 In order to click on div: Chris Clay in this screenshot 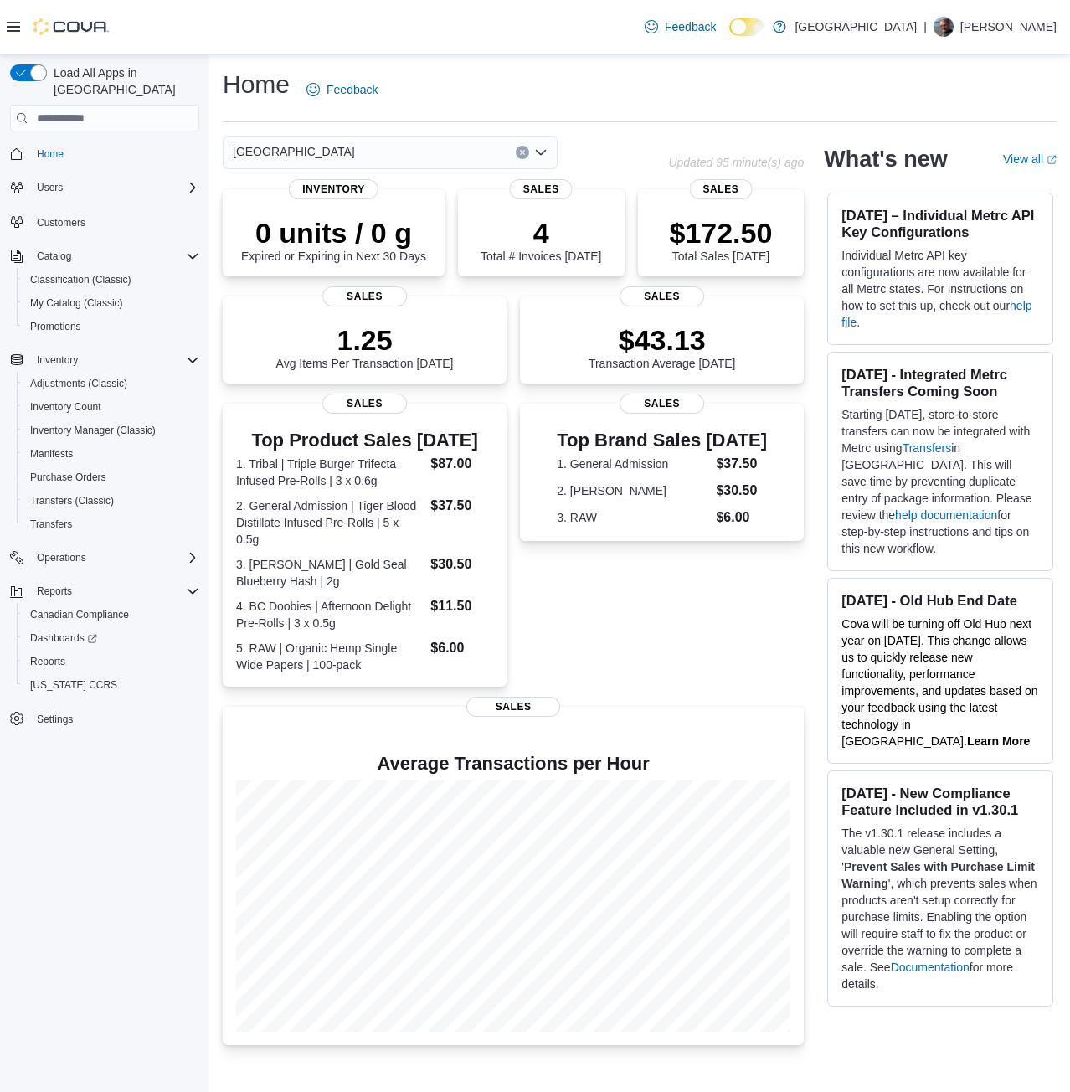, I will do `click(944, 27)`.